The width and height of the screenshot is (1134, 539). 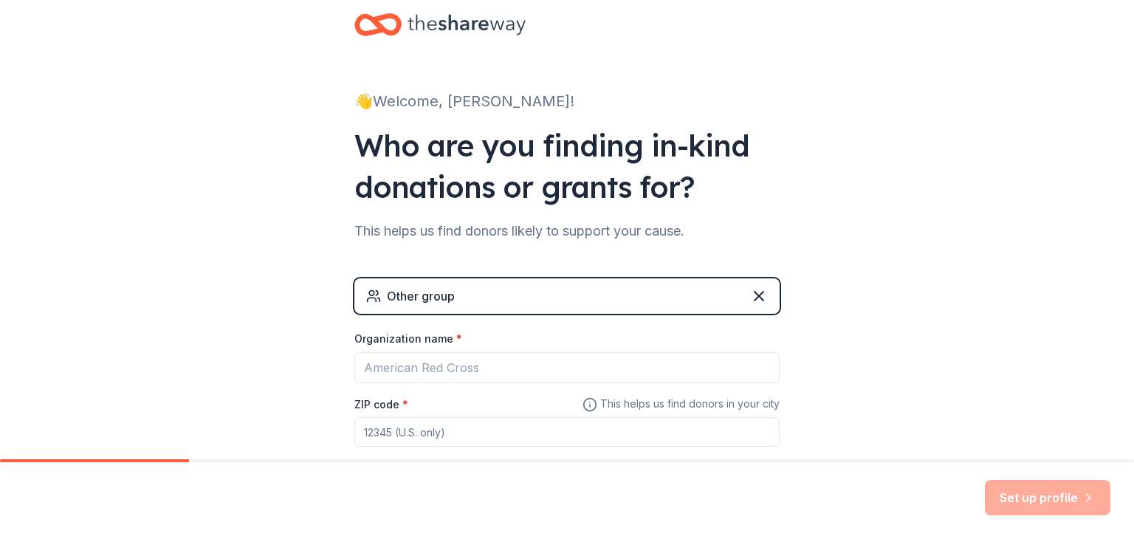 What do you see at coordinates (421, 296) in the screenshot?
I see `div: Other group` at bounding box center [421, 296].